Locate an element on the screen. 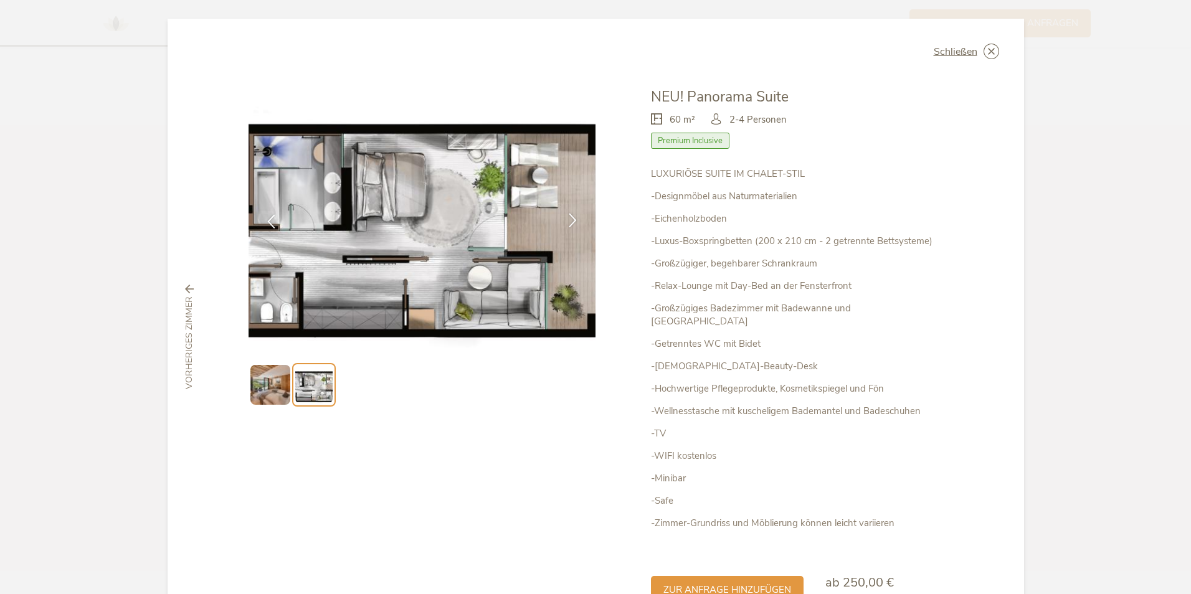 Image resolution: width=1191 pixels, height=594 pixels. p: -Relax-Lounge mit Day-Bed an der Fensterfront is located at coordinates (797, 286).